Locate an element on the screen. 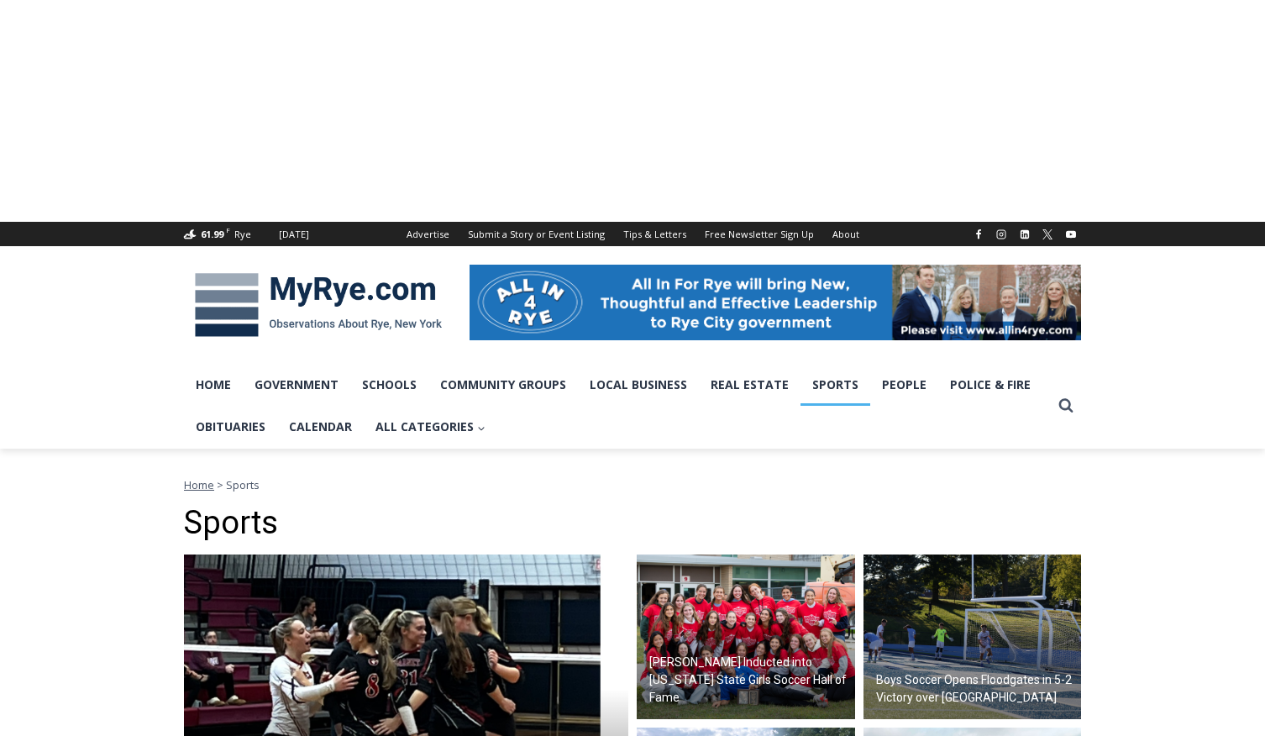 This screenshot has height=736, width=1265. a: Advertise is located at coordinates (428, 234).